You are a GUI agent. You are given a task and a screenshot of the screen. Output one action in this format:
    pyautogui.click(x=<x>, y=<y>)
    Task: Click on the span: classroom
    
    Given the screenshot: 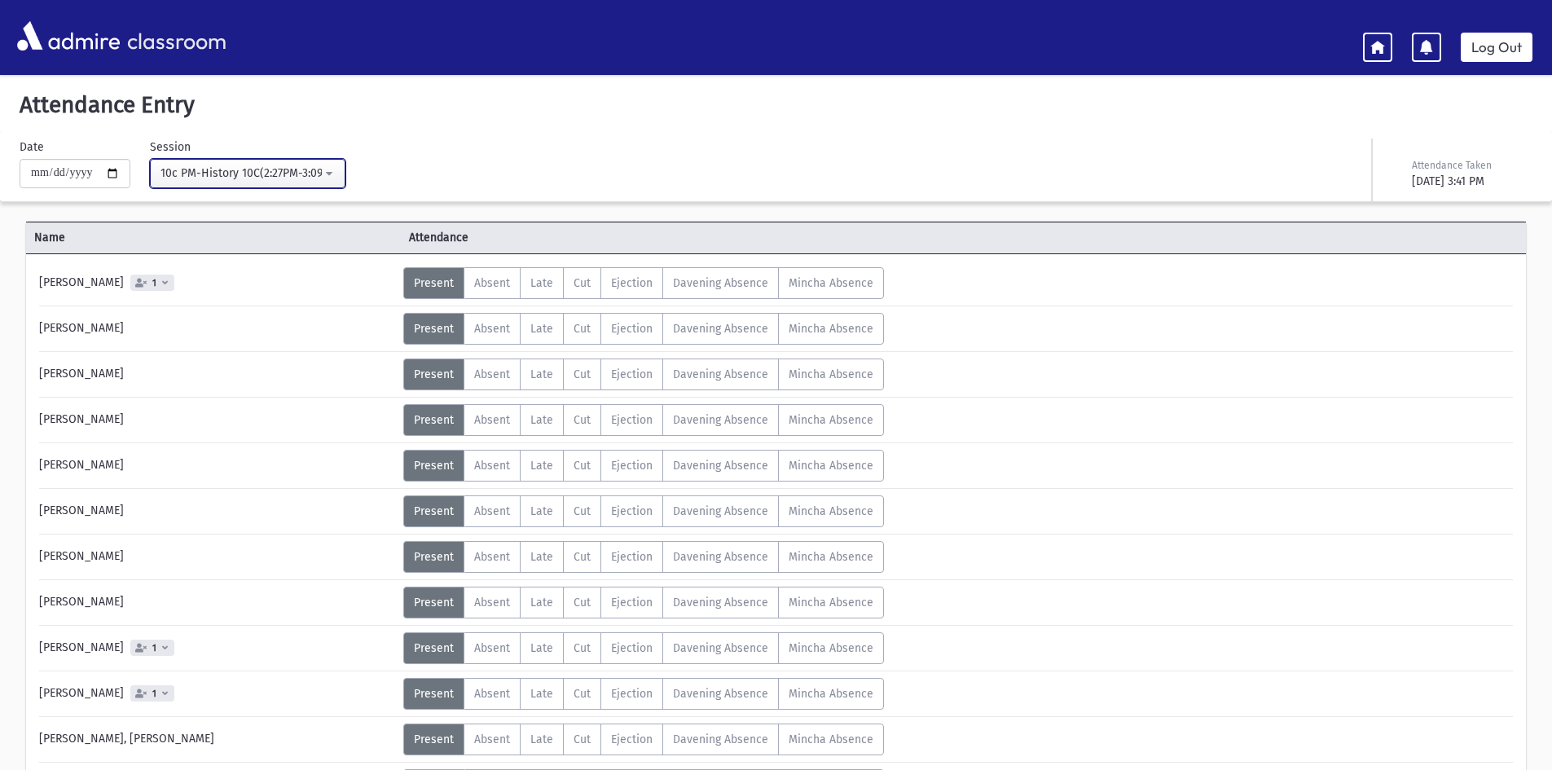 What is the action you would take?
    pyautogui.click(x=175, y=36)
    